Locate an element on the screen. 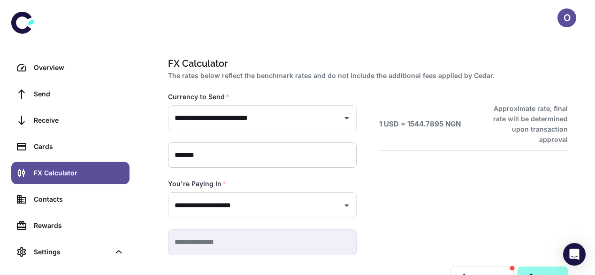 The image size is (595, 275). div: Receive is located at coordinates (79, 120).